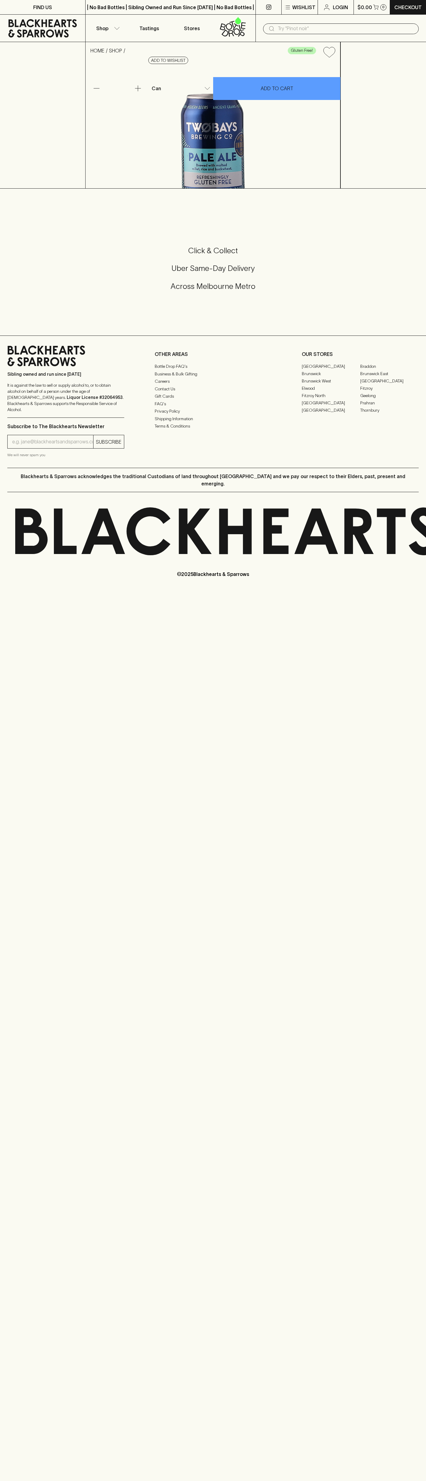 This screenshot has height=1481, width=426. I want to click on a: Stores, so click(192, 28).